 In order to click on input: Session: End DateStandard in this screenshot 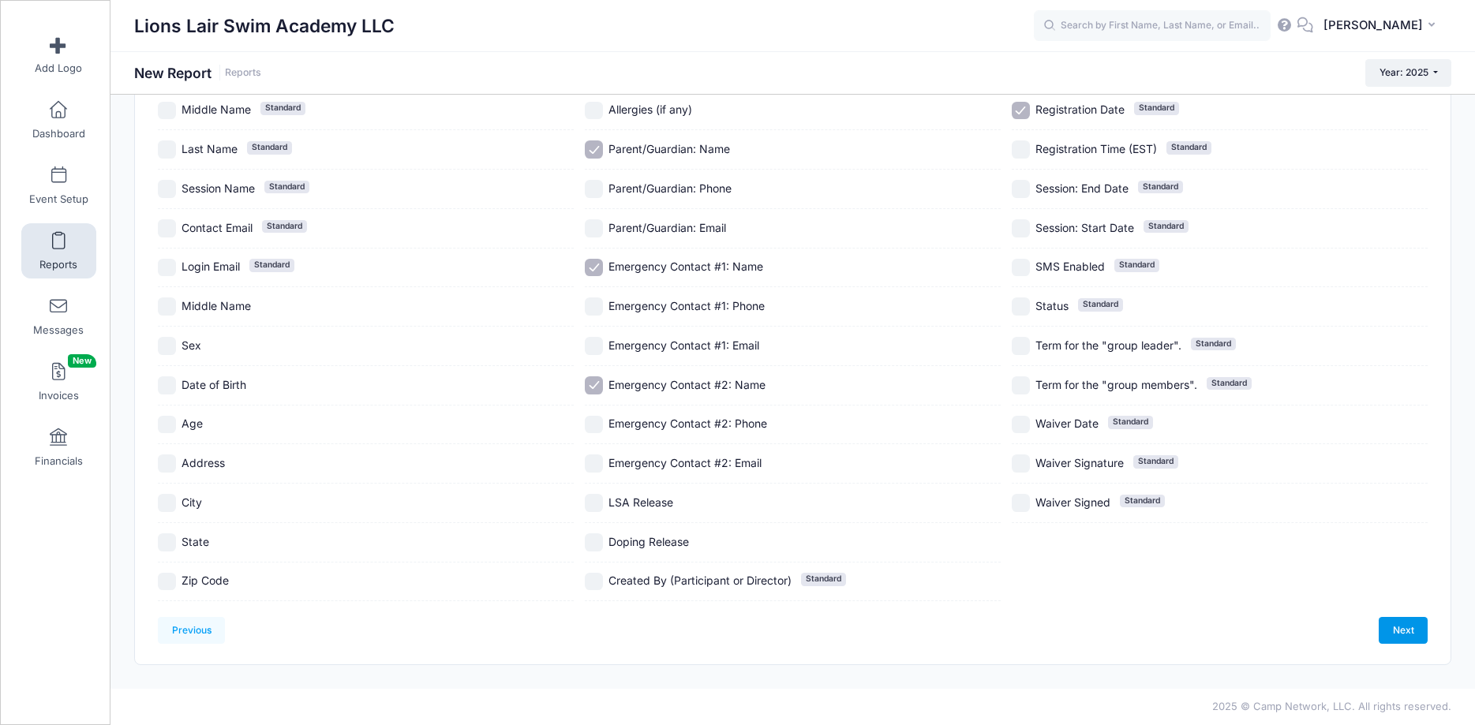, I will do `click(1021, 189)`.